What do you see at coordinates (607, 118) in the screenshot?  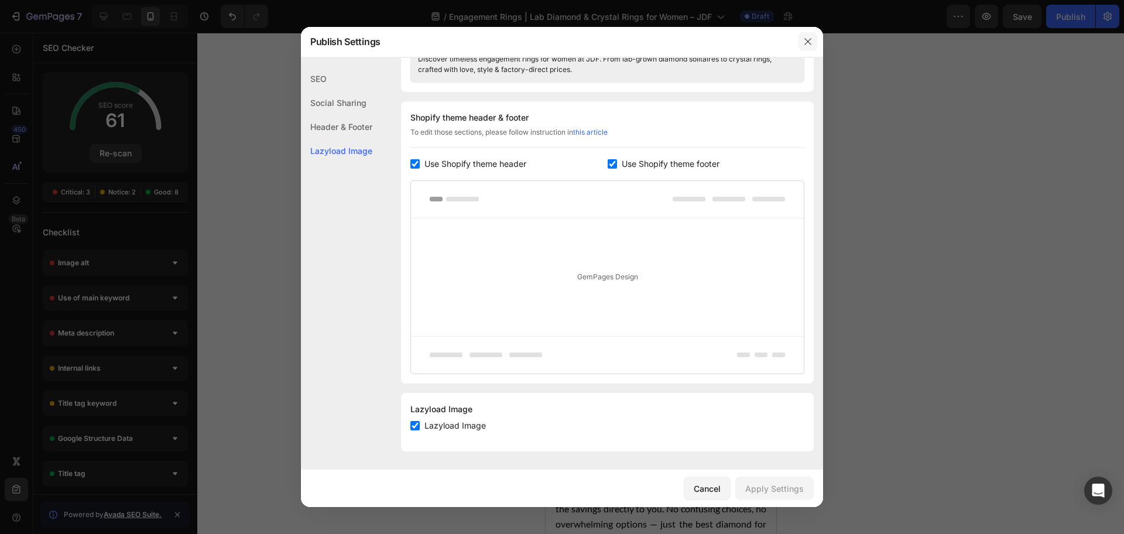 I see `div: Shopify theme header & footer` at bounding box center [607, 118].